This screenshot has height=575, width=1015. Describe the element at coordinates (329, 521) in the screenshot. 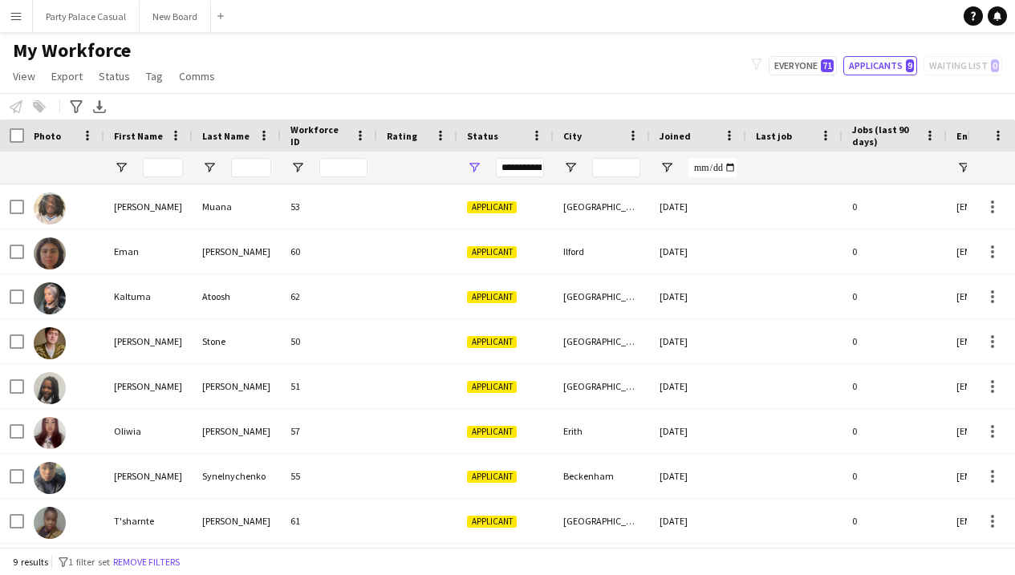

I see `div: 61` at that location.